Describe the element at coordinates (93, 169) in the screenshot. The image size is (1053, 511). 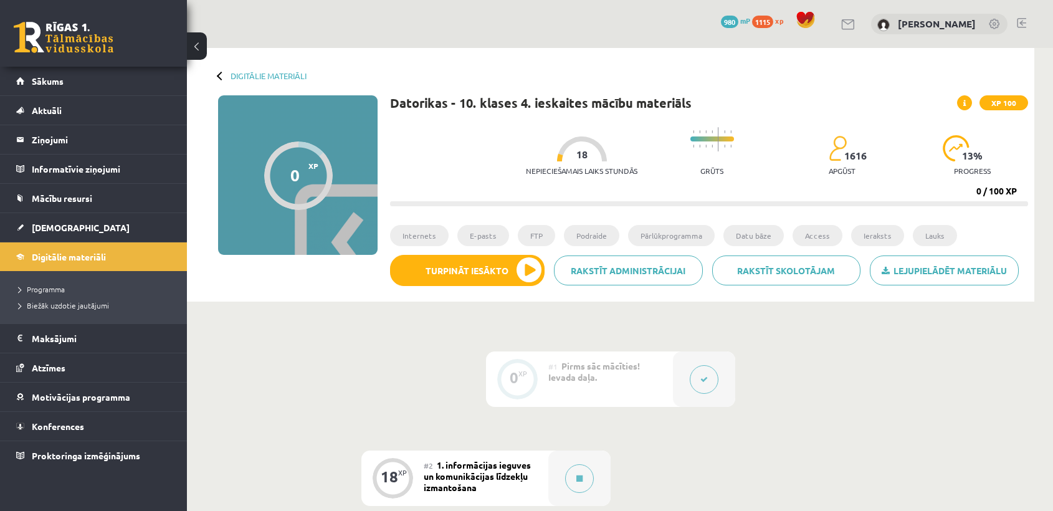
I see `a: Informatīvie ziņojumi` at that location.